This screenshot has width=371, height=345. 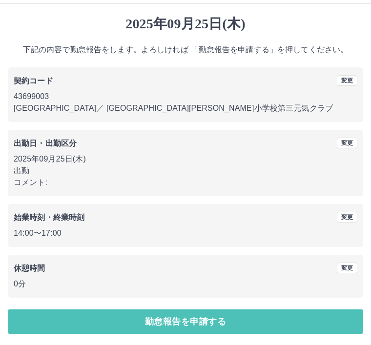 What do you see at coordinates (186, 50) in the screenshot?
I see `p: 下記の内容で勤怠報告をします。よろしければ 「勤怠報告を申請する」を押してください。` at bounding box center [186, 50].